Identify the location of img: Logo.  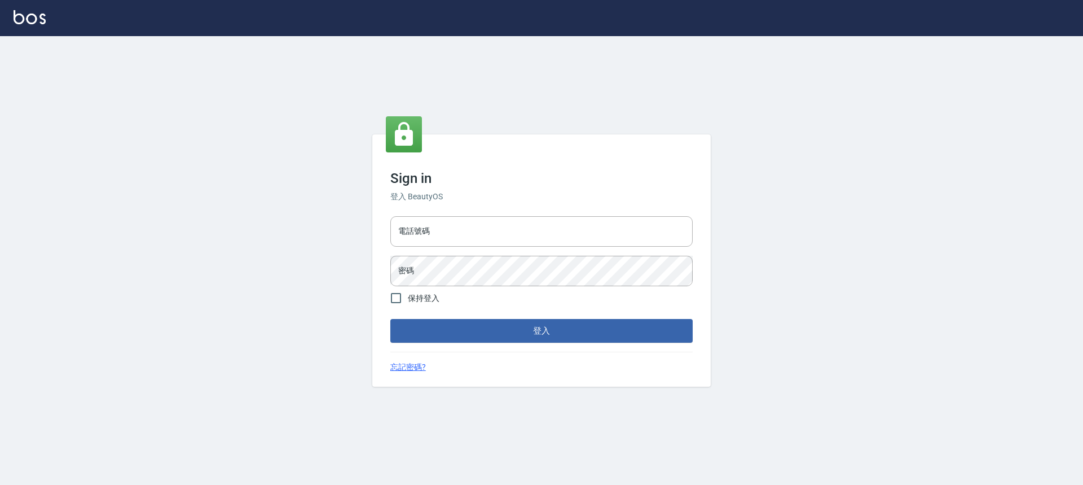
(29, 17).